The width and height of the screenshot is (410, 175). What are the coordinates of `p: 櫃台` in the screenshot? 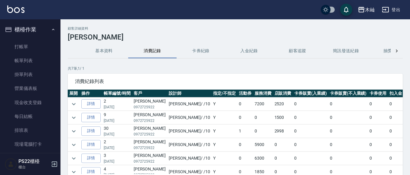 It's located at (34, 168).